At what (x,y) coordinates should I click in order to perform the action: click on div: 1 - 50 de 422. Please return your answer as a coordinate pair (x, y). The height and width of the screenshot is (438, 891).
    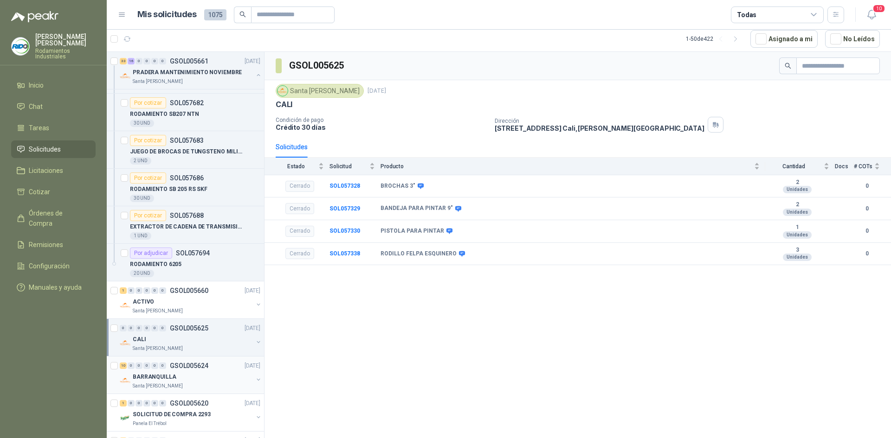
    Looking at the image, I should click on (714, 39).